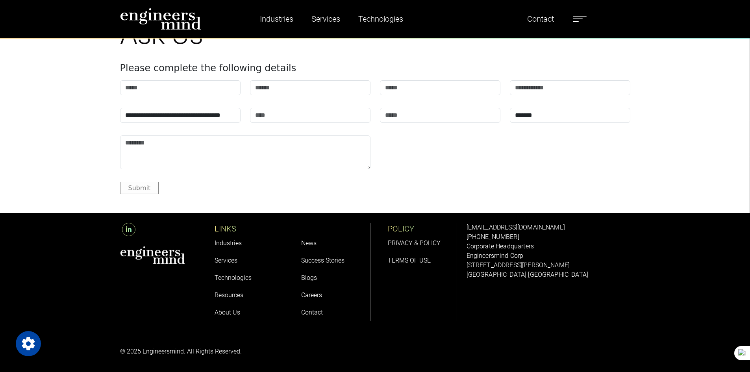 This screenshot has width=750, height=372. What do you see at coordinates (227, 312) in the screenshot?
I see `a: About Us` at bounding box center [227, 312].